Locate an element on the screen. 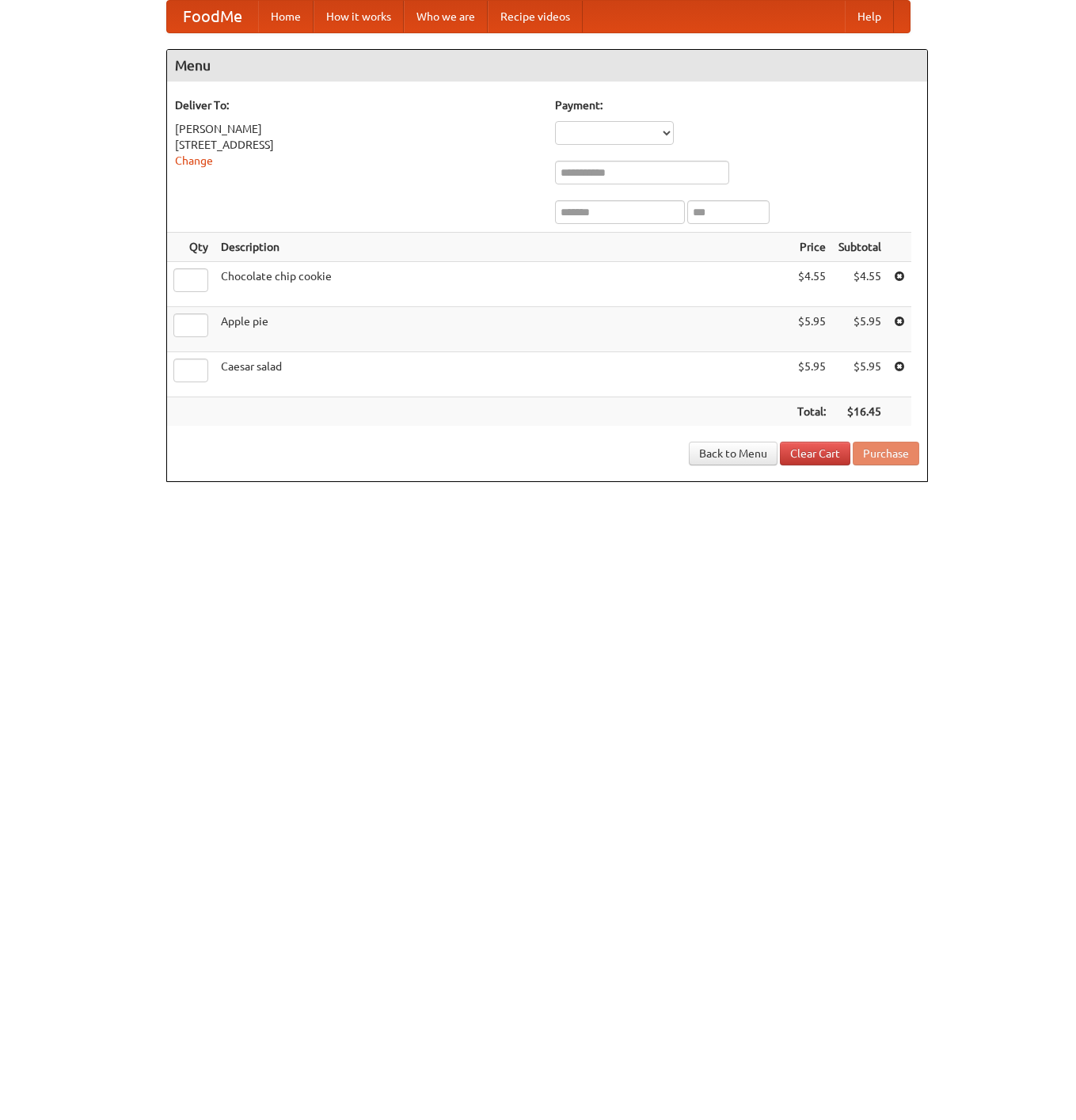 Image resolution: width=1076 pixels, height=1120 pixels. a: Back to Menu is located at coordinates (733, 453).